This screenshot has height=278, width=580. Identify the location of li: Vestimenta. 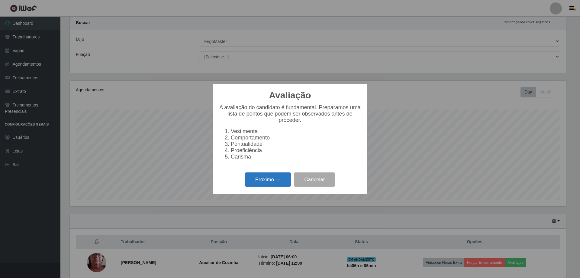
(296, 131).